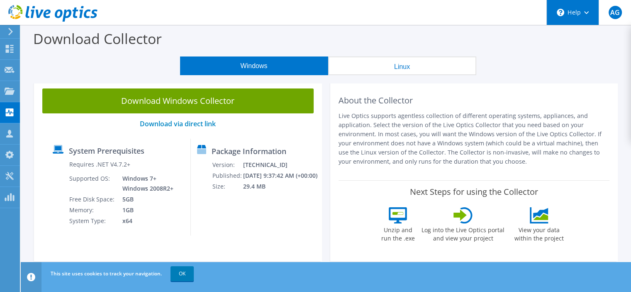  I want to click on span: AG, so click(615, 12).